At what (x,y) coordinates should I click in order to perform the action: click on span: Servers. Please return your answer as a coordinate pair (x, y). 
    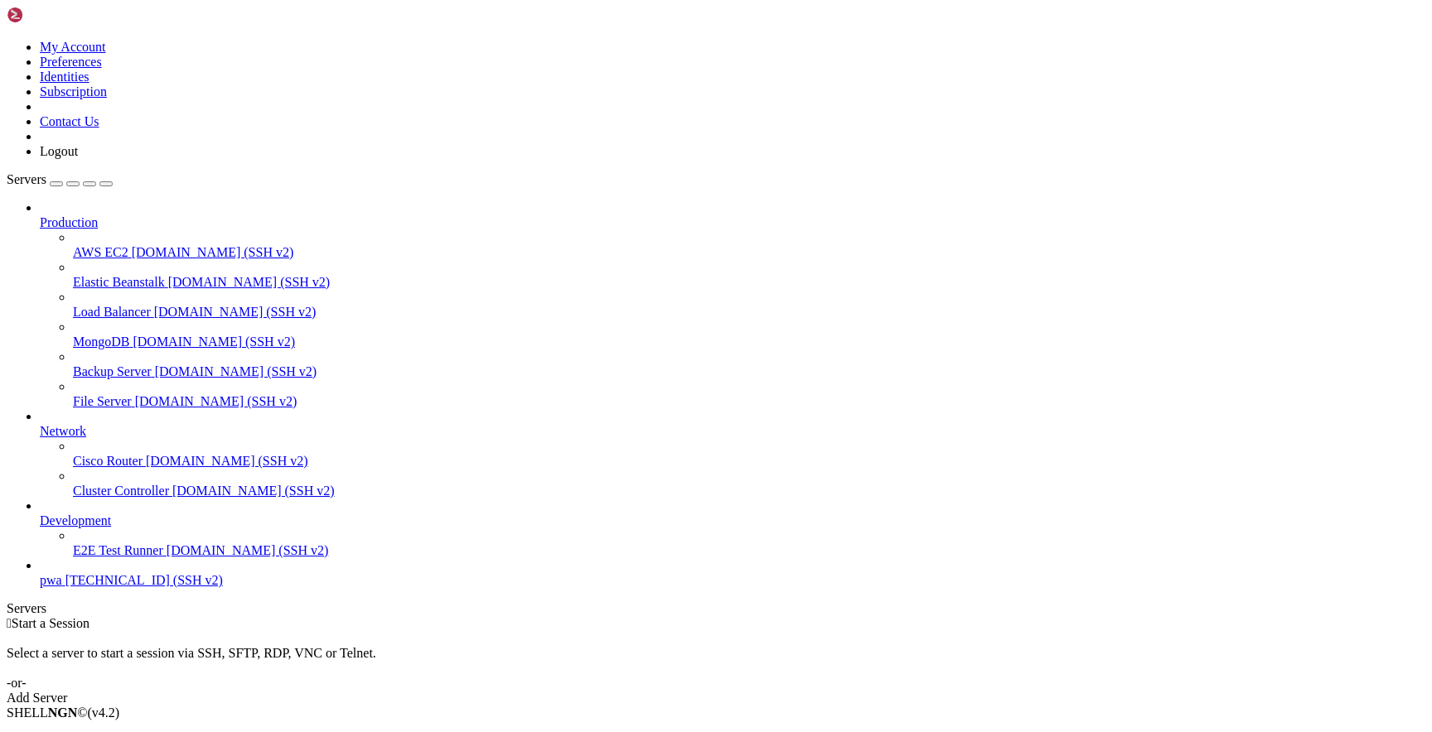
    Looking at the image, I should click on (27, 179).